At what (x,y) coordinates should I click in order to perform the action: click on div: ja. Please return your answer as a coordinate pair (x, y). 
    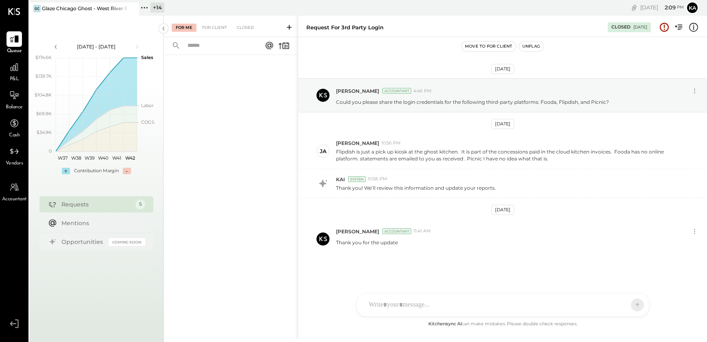
    Looking at the image, I should click on (323, 151).